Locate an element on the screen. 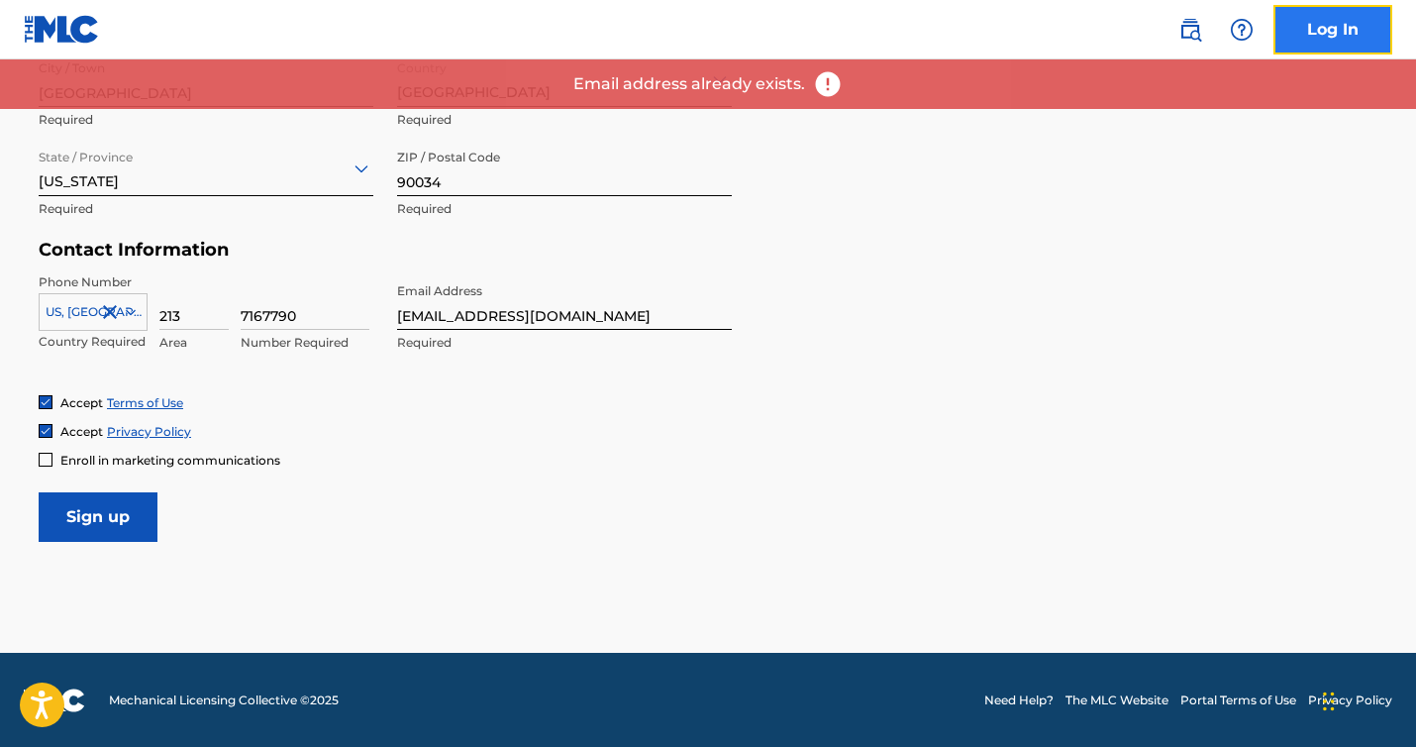 This screenshot has width=1416, height=747. a: Need Help? is located at coordinates (1019, 700).